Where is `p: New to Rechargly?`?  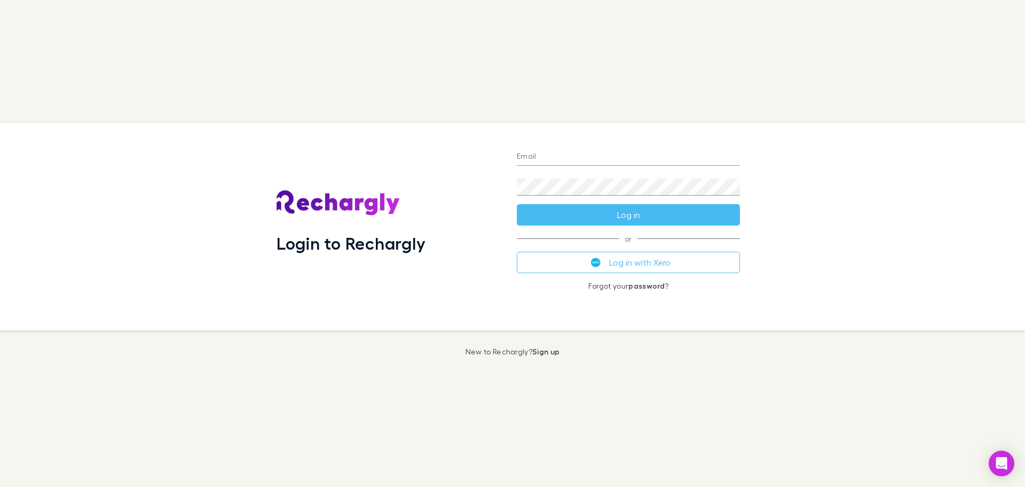 p: New to Rechargly? is located at coordinates (513, 351).